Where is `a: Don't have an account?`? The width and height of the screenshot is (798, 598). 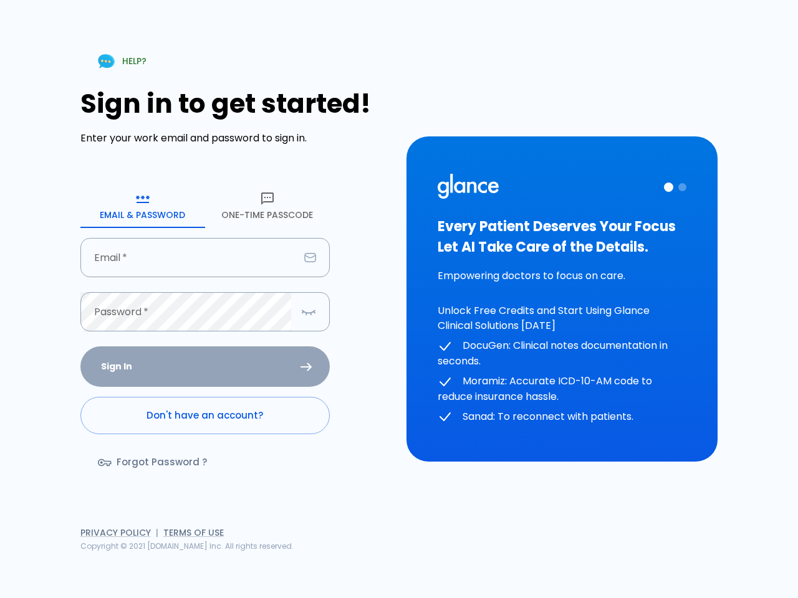
a: Don't have an account? is located at coordinates (205, 416).